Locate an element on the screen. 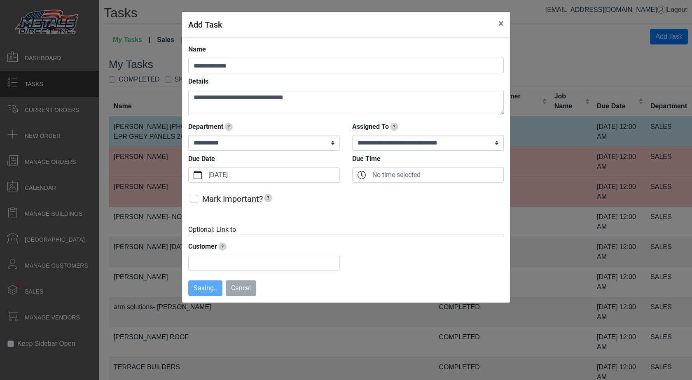 This screenshot has height=380, width=692. button: Saving.. is located at coordinates (205, 288).